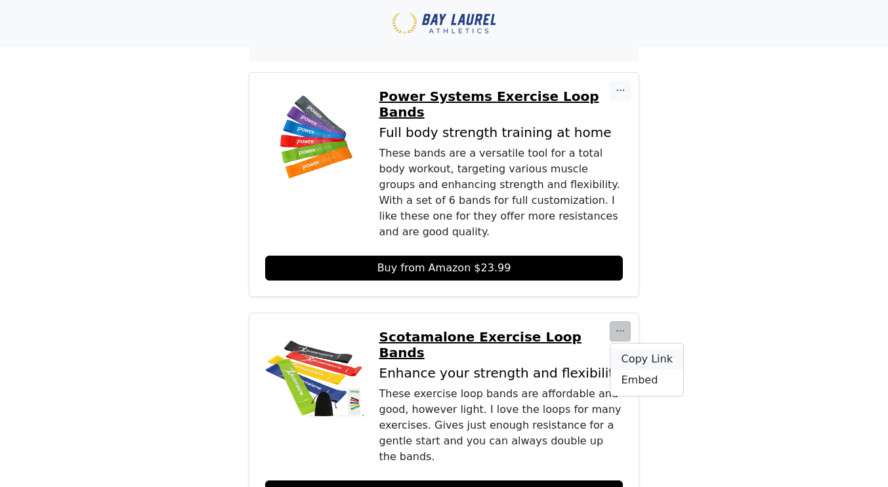 The width and height of the screenshot is (888, 487). What do you see at coordinates (444, 268) in the screenshot?
I see `a: Buy from Amazon $23.99` at bounding box center [444, 268].